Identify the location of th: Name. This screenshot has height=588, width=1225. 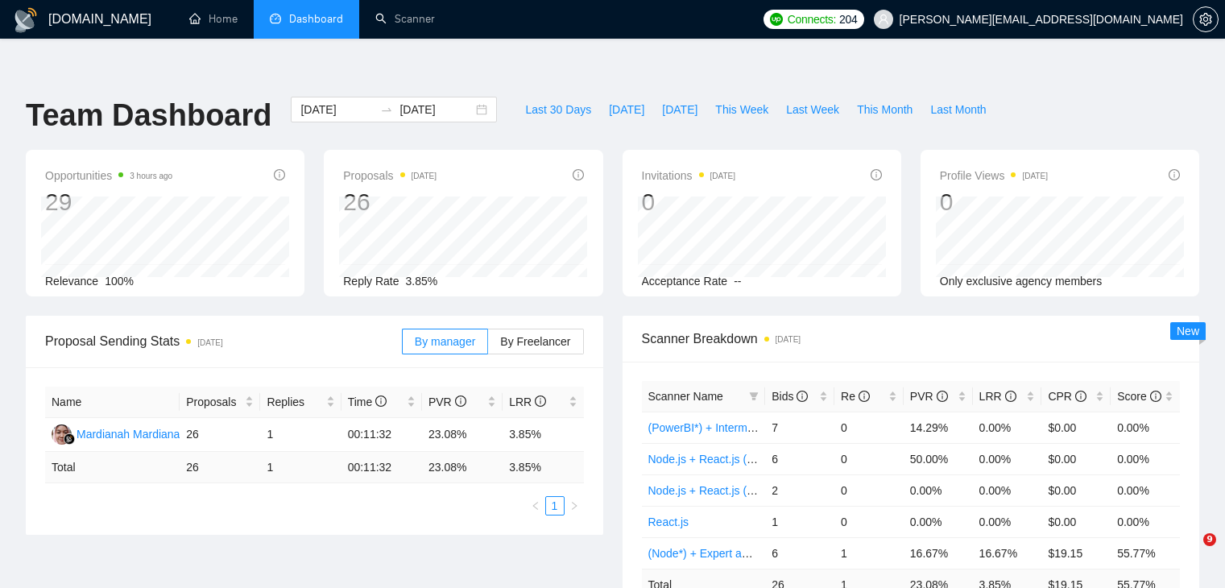
(112, 402).